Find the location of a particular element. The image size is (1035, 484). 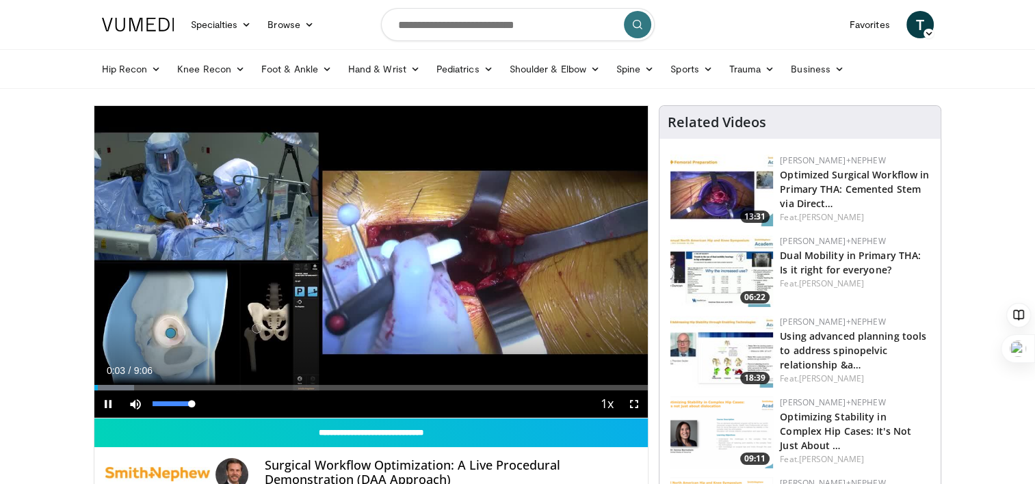

button: Fullscreen is located at coordinates (634, 404).